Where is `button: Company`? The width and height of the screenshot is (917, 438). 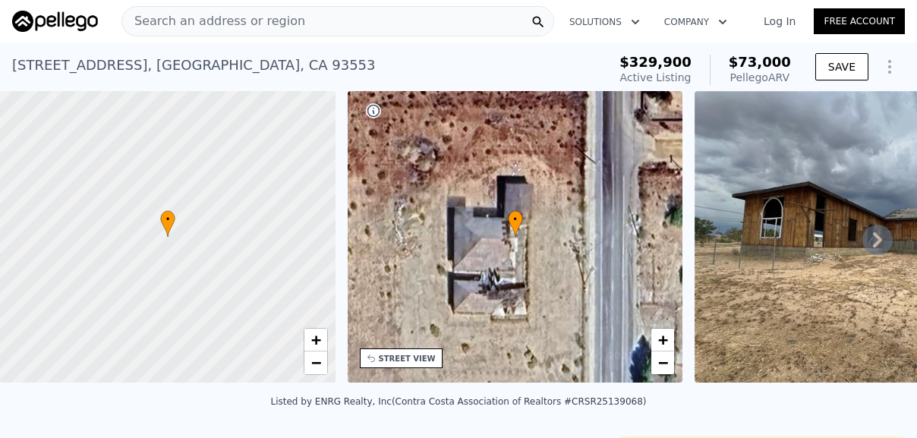 button: Company is located at coordinates (696, 22).